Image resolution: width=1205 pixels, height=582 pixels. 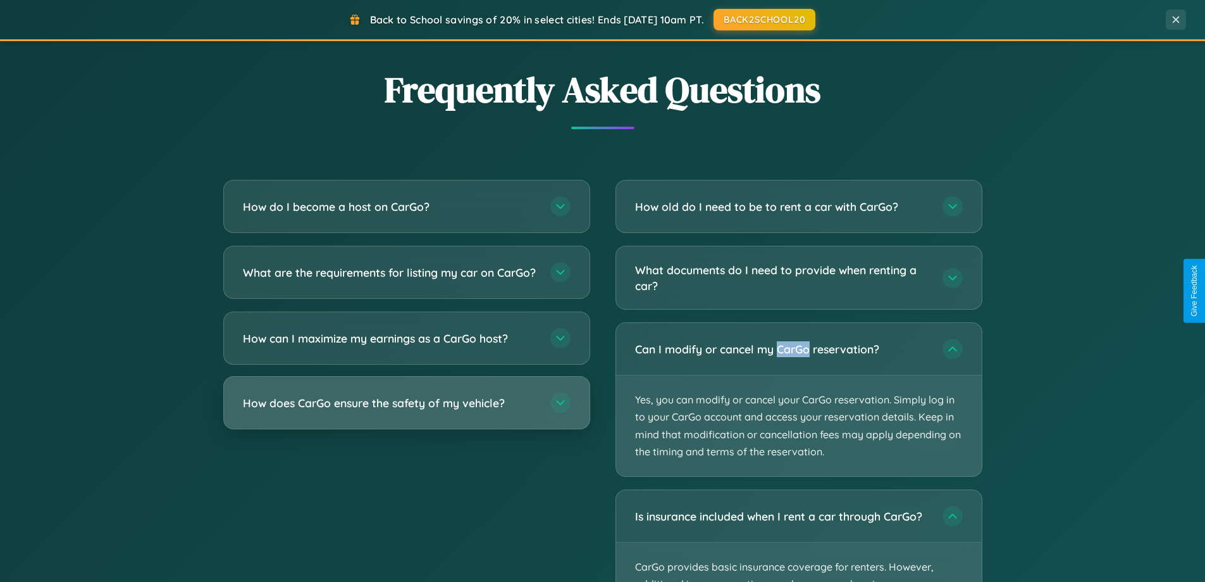 What do you see at coordinates (783, 516) in the screenshot?
I see `h3: Is insurance included when I rent a car through CarGo?` at bounding box center [783, 516].